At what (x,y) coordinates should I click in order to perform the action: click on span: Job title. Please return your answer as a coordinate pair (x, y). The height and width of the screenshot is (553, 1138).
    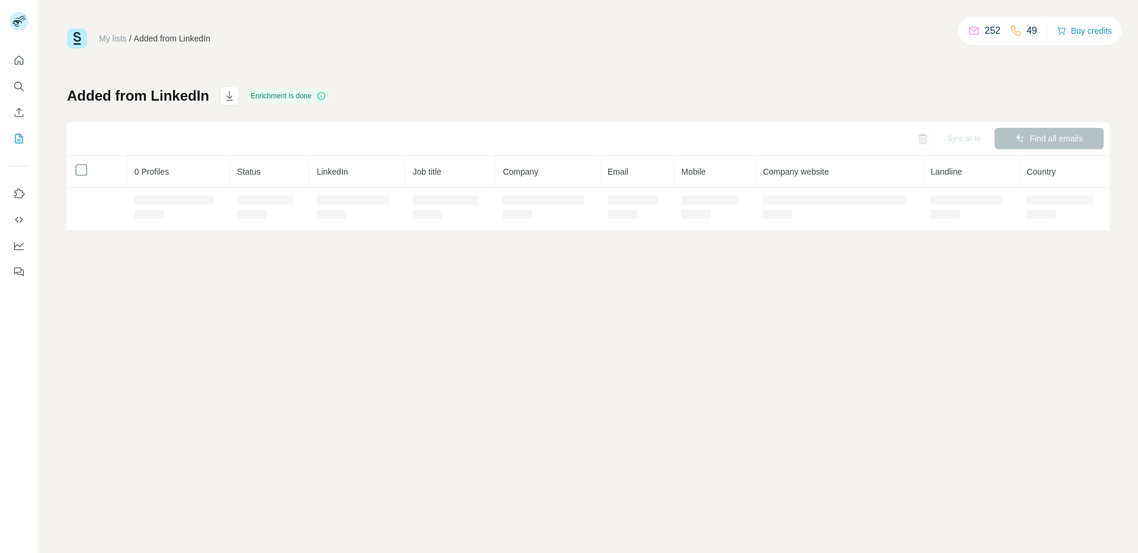
    Looking at the image, I should click on (427, 172).